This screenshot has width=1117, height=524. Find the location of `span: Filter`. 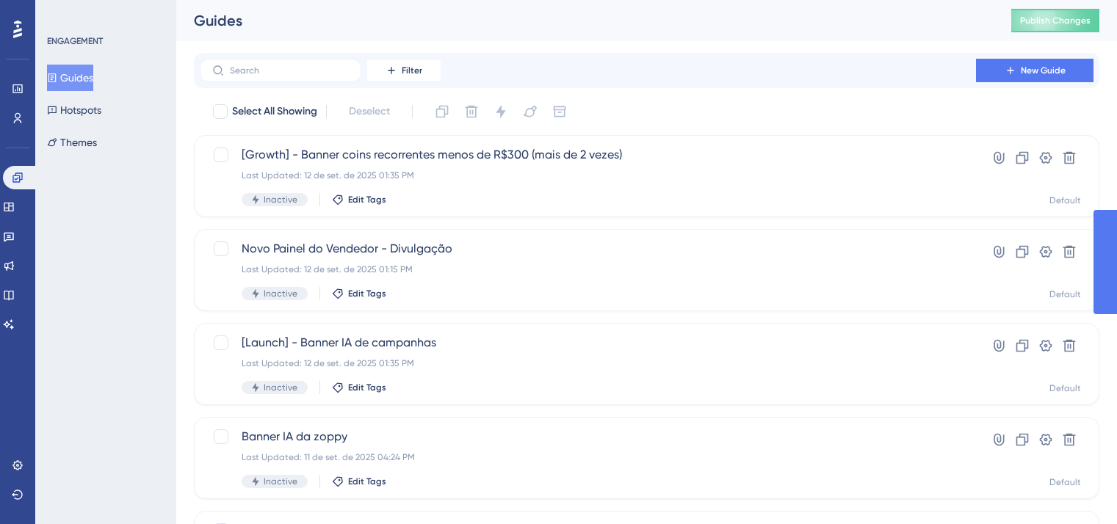

span: Filter is located at coordinates (412, 70).